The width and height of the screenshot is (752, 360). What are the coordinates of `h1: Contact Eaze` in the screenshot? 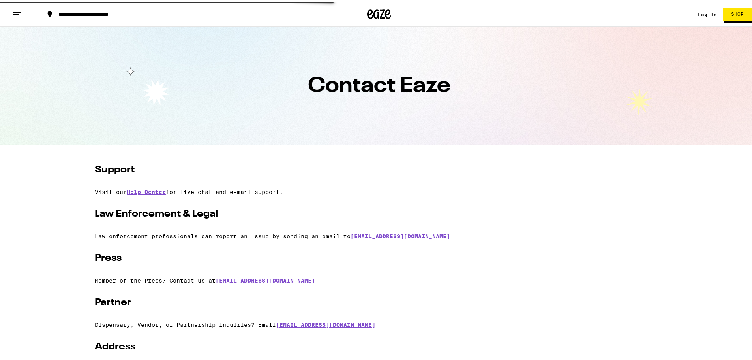 It's located at (379, 84).